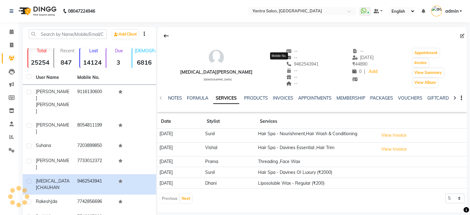  Describe the element at coordinates (186, 198) in the screenshot. I see `button: Next` at that location.